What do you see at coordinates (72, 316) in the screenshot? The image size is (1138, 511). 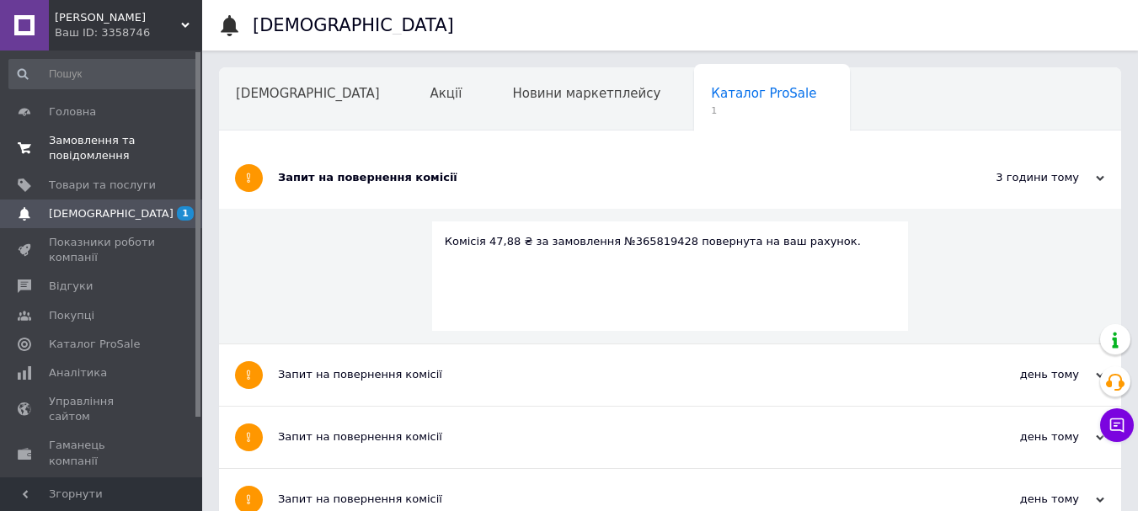 I see `span: Покупці` at bounding box center [72, 316].